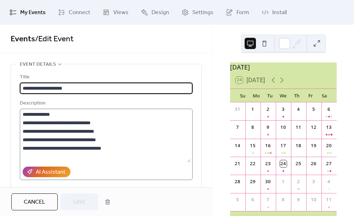  I want to click on a: Cancel, so click(34, 202).